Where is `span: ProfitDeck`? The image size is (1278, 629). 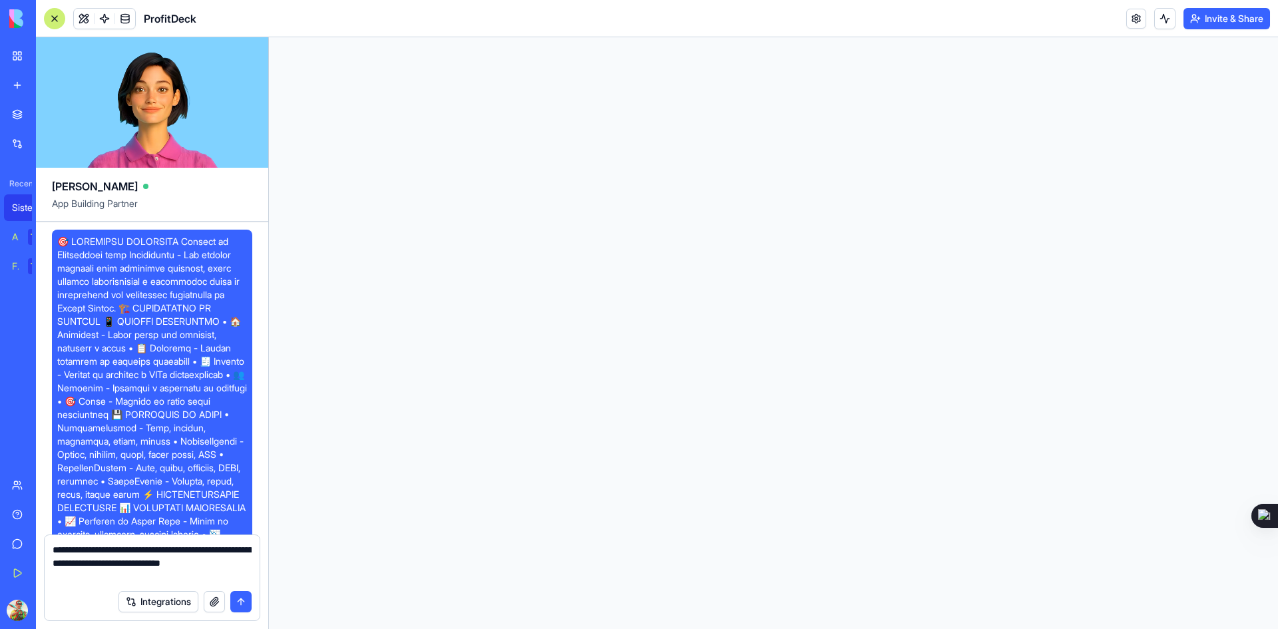
span: ProfitDeck is located at coordinates (170, 19).